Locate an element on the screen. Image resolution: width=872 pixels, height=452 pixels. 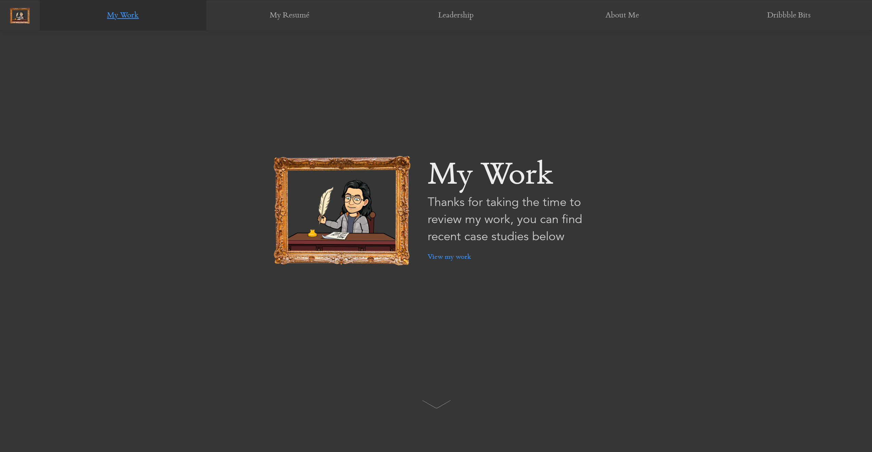
a: My Work is located at coordinates (123, 16).